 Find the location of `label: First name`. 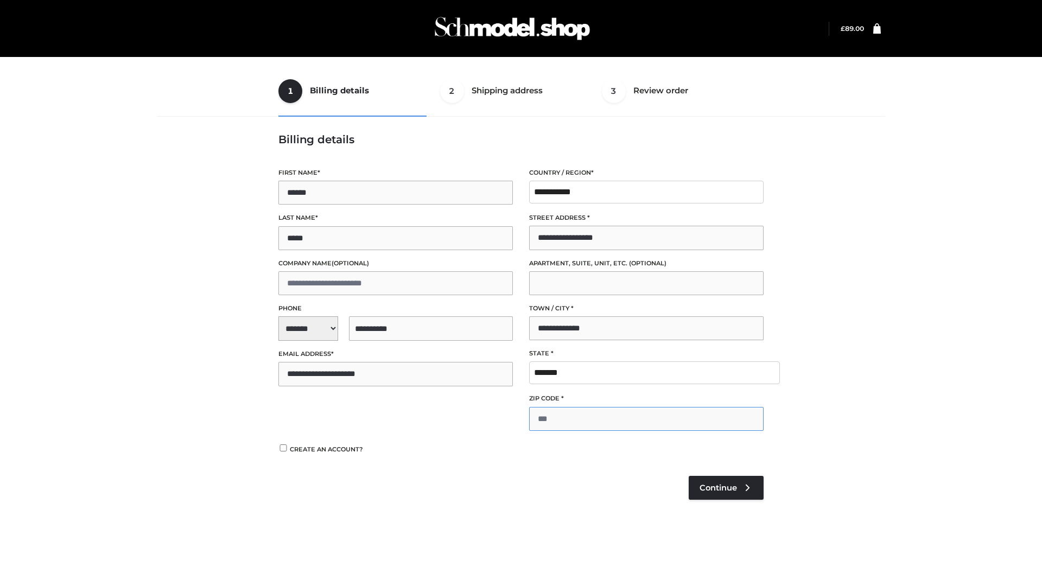

label: First name is located at coordinates (396, 173).